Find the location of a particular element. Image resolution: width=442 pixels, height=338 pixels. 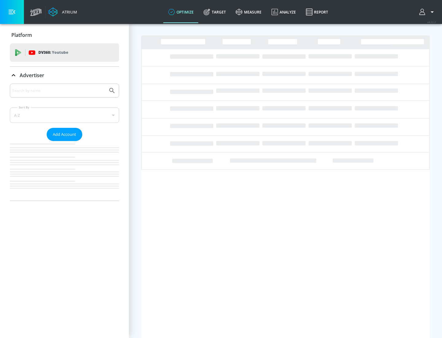

p: Advertiser is located at coordinates (32, 75).